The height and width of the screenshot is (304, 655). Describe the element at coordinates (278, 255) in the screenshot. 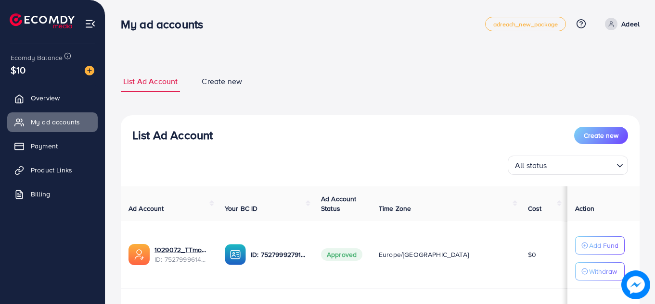

I see `p: ID: 7527999279103574032` at that location.